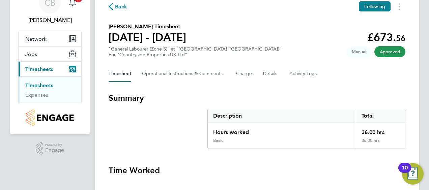 The image size is (429, 190). Describe the element at coordinates (306, 129) in the screenshot. I see `div: Summary` at that location.